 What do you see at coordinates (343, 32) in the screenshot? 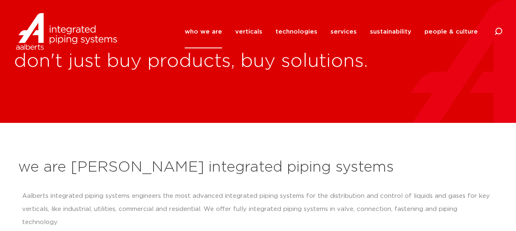
I see `a: services` at bounding box center [343, 32].